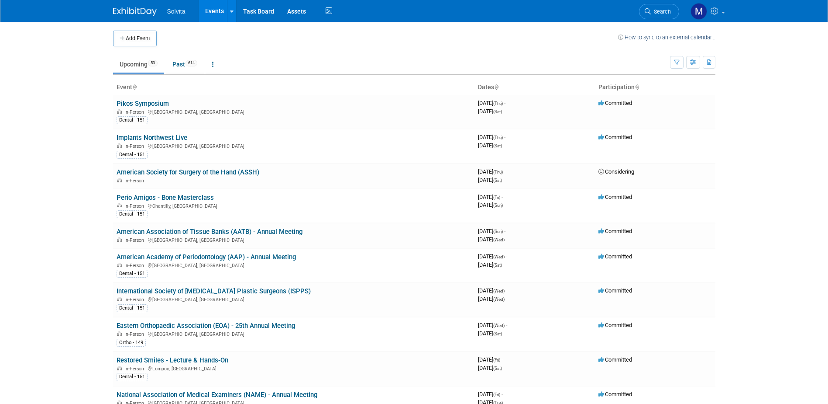 Image resolution: width=828 pixels, height=404 pixels. Describe the element at coordinates (153, 63) in the screenshot. I see `span: 53` at that location.